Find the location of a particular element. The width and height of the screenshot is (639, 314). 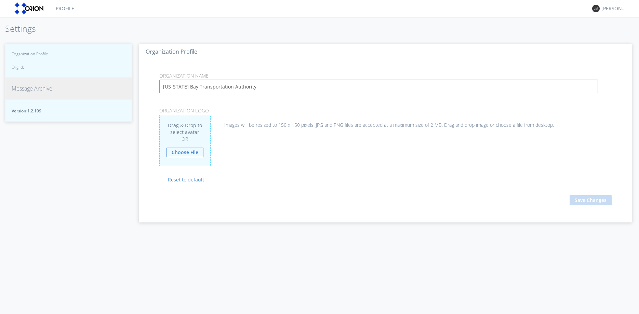

button: Version:1.2.199 is located at coordinates (68, 110).